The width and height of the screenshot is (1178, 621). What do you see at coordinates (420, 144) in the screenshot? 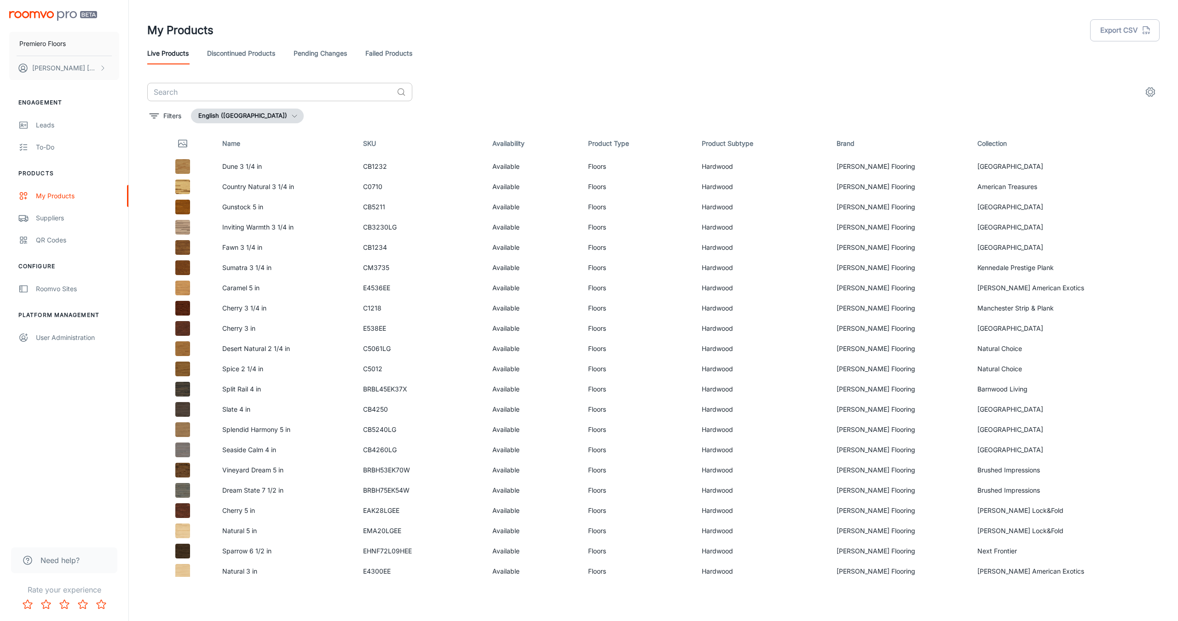
I see `th: SKU` at bounding box center [420, 144].